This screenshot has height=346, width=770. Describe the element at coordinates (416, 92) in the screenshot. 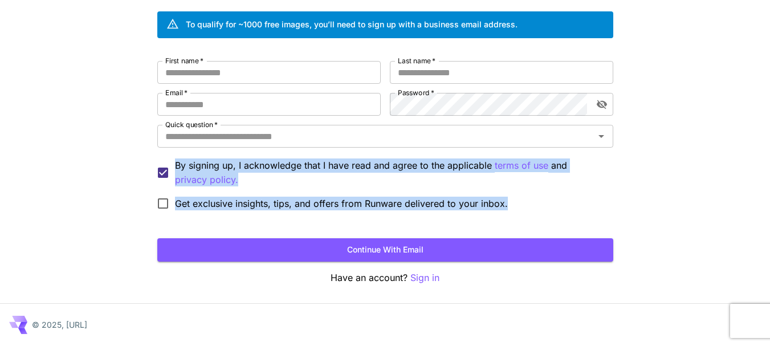

I see `label: Password` at that location.